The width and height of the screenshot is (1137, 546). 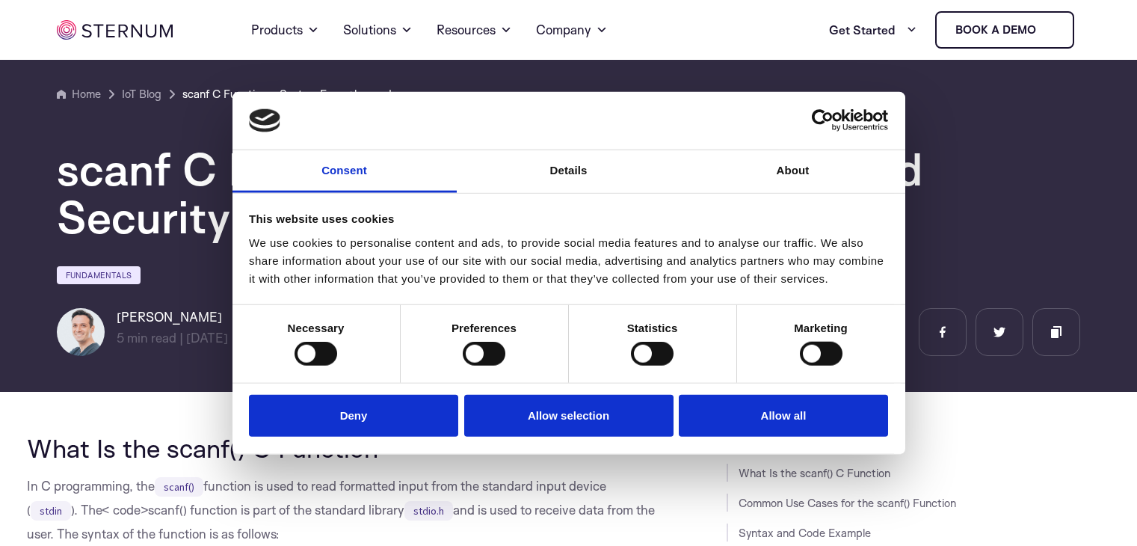 What do you see at coordinates (343, 510) in the screenshot?
I see `p: In C programming, the function is used to read formatted input from the standard input device ( )...` at bounding box center [343, 510].